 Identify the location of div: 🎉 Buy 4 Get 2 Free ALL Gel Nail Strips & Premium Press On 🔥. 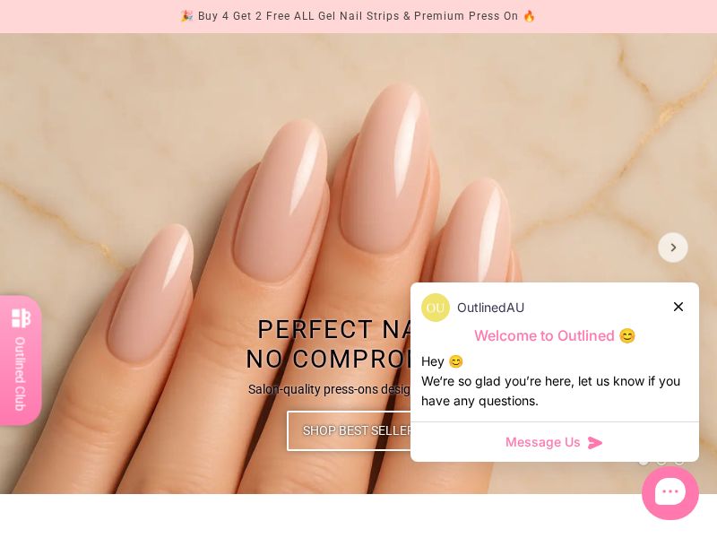
(358, 16).